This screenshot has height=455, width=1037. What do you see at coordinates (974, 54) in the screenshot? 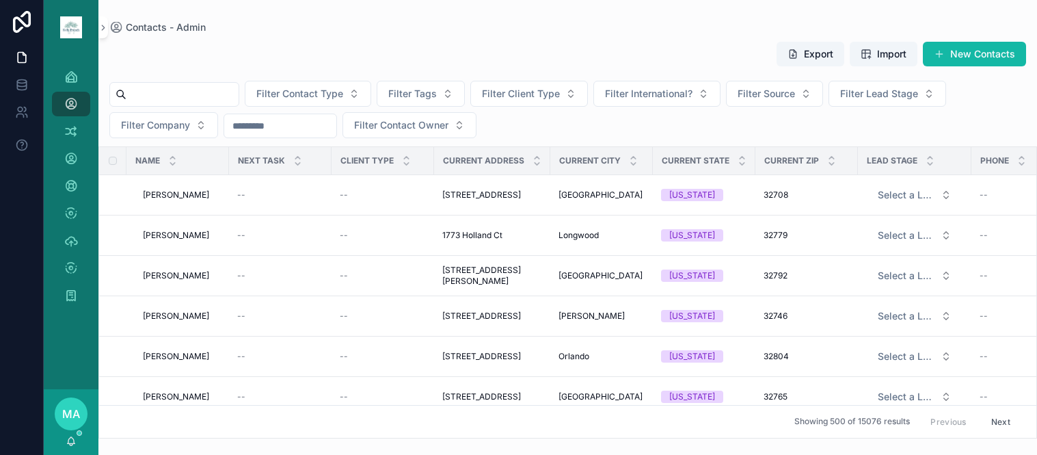
I see `a: New Contacts` at bounding box center [974, 54].